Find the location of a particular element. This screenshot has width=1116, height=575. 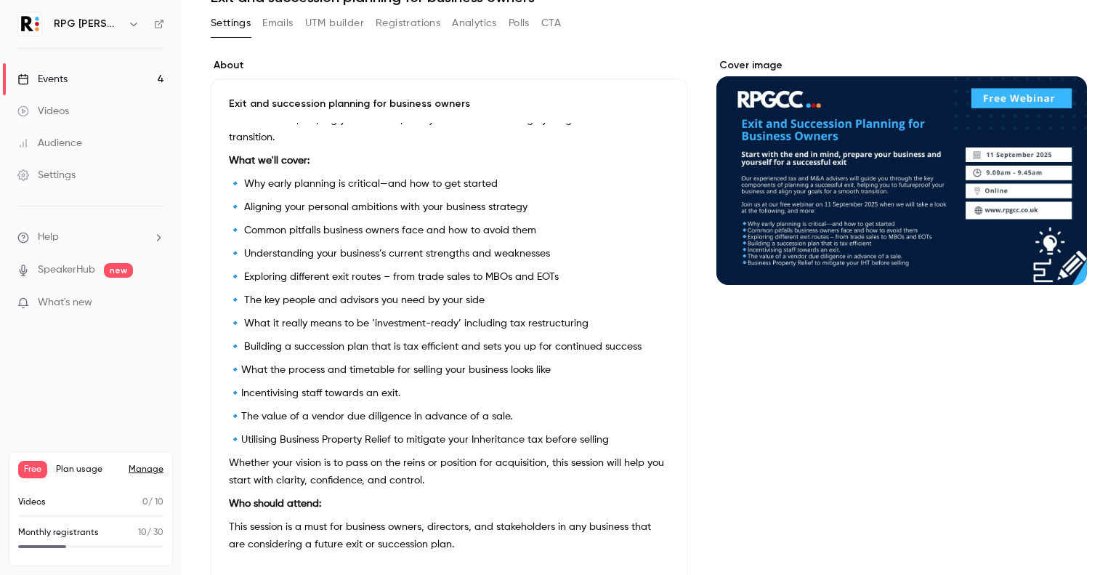

p: Whether your vision is to pass on the reins or position for acquisition, this session will help y... is located at coordinates (449, 472).